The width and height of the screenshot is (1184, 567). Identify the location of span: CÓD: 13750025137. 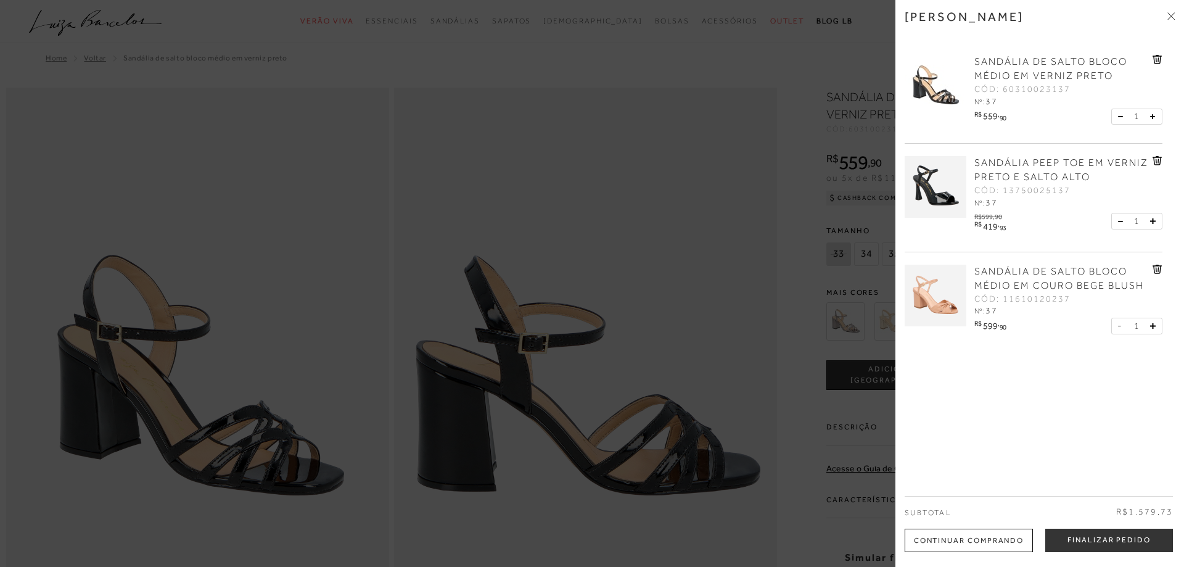
(1022, 191).